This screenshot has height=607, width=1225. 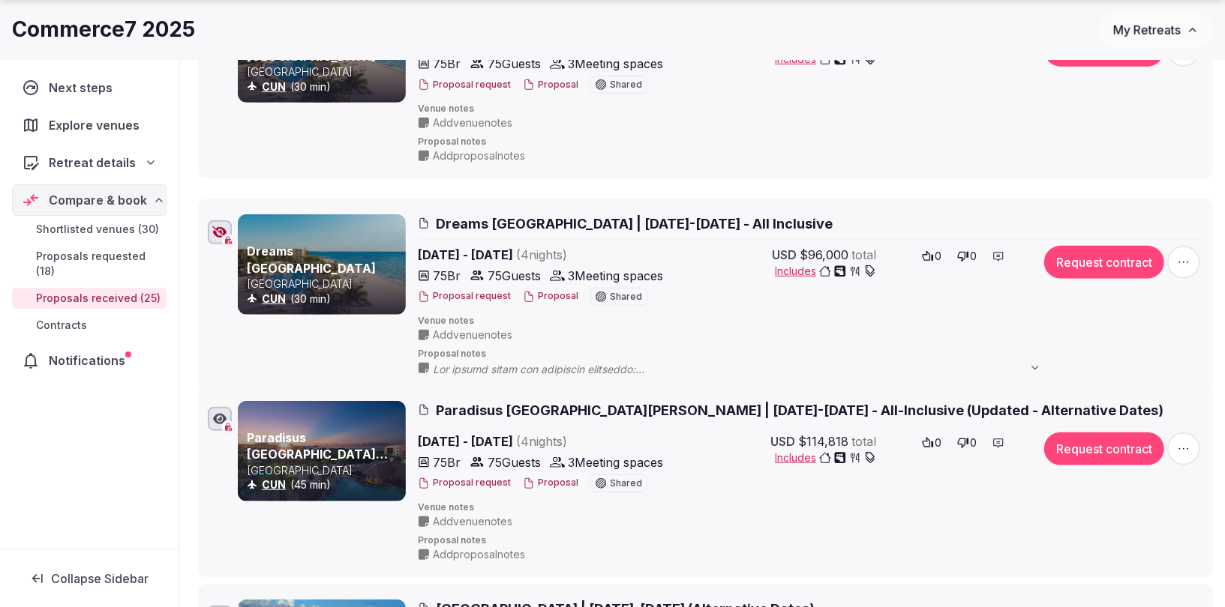 I want to click on span: Next steps, so click(x=83, y=88).